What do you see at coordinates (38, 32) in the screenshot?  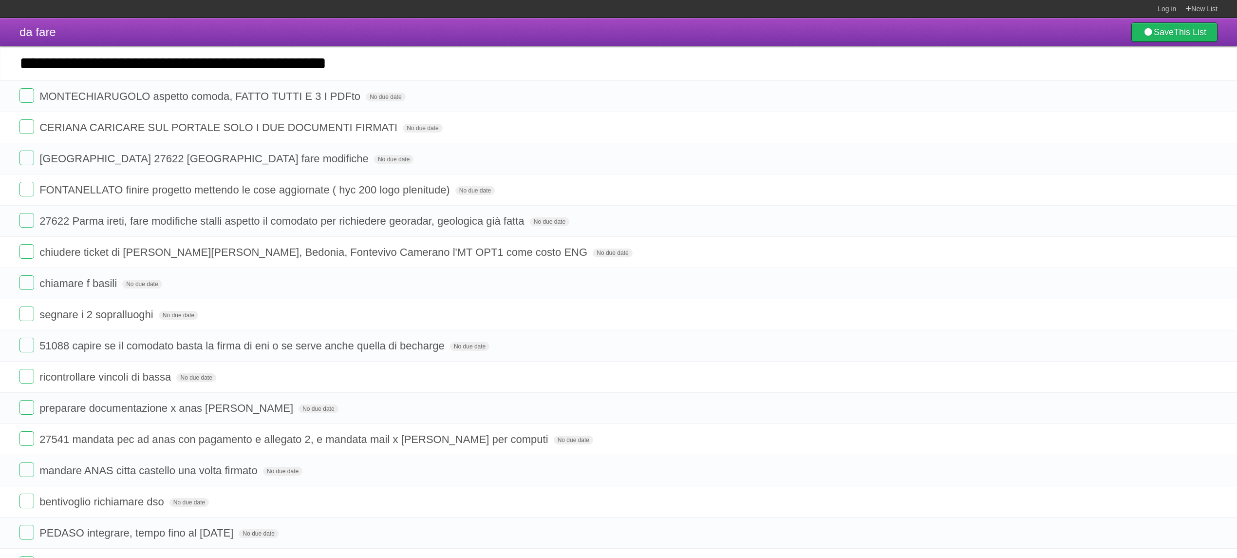 I see `span: da fare` at bounding box center [38, 32].